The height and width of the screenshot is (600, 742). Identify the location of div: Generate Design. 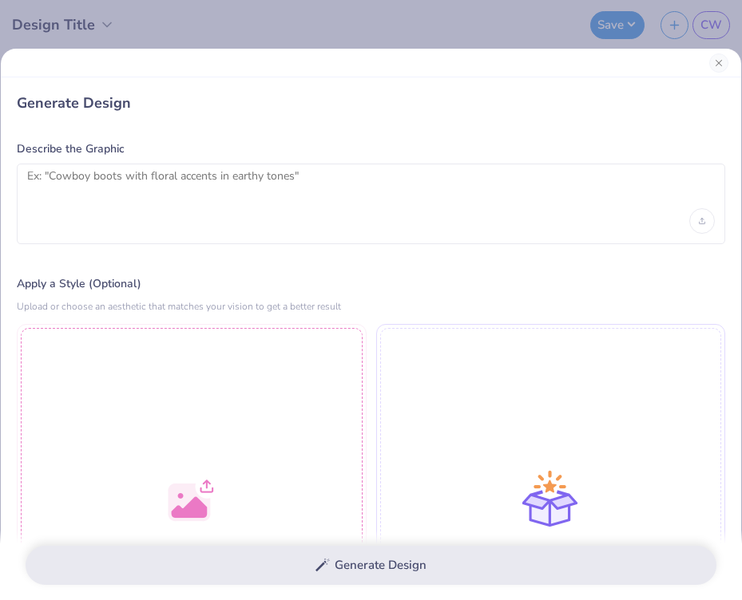
(370, 103).